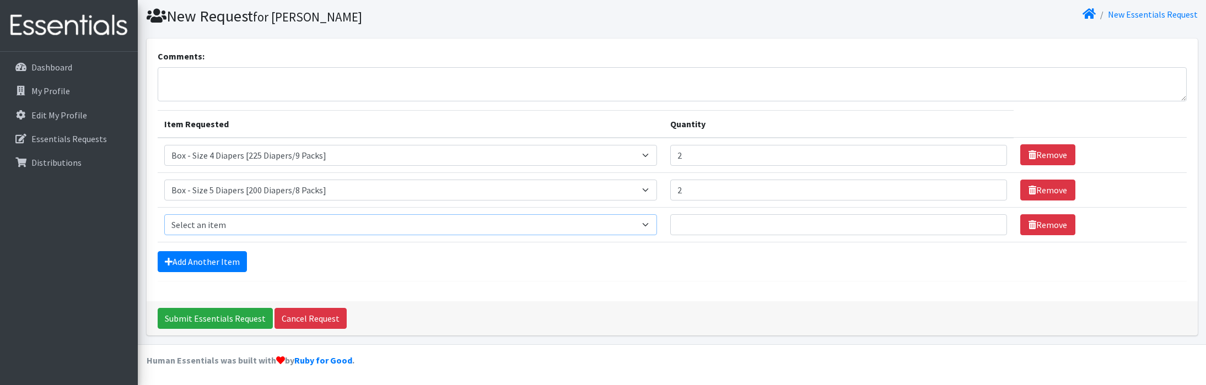 This screenshot has width=1206, height=385. Describe the element at coordinates (181, 56) in the screenshot. I see `label: Comments:` at that location.